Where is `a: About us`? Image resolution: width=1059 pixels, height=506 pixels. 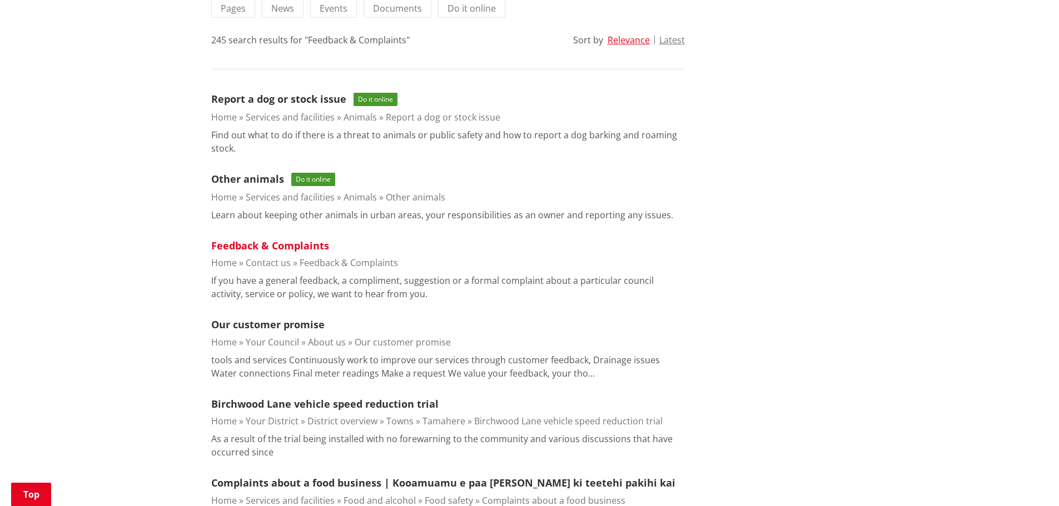
a: About us is located at coordinates (327, 342).